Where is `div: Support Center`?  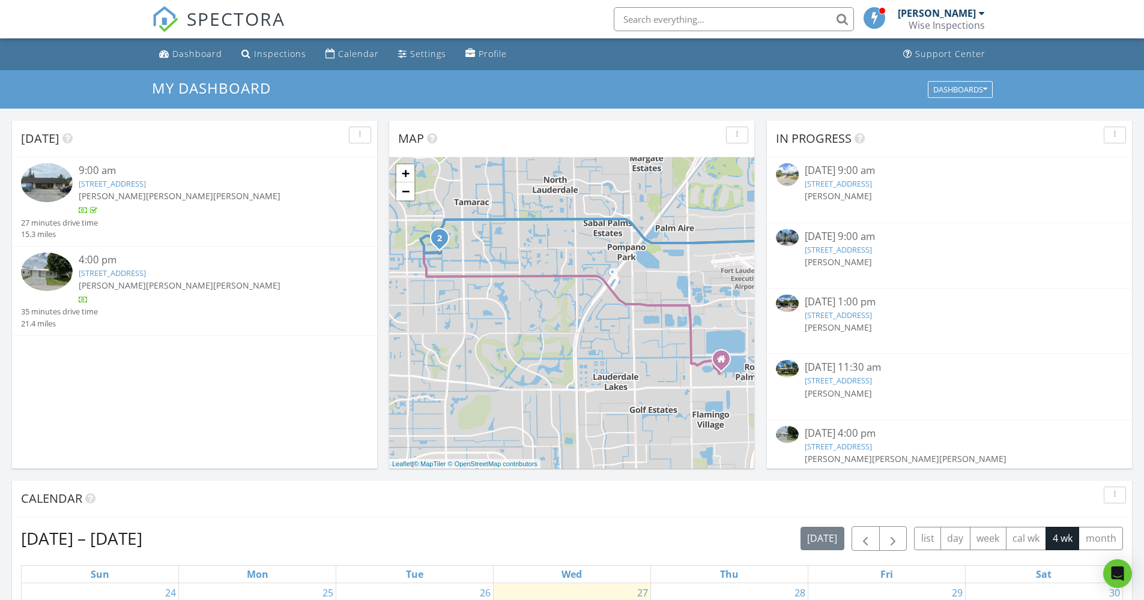
div: Support Center is located at coordinates (950, 53).